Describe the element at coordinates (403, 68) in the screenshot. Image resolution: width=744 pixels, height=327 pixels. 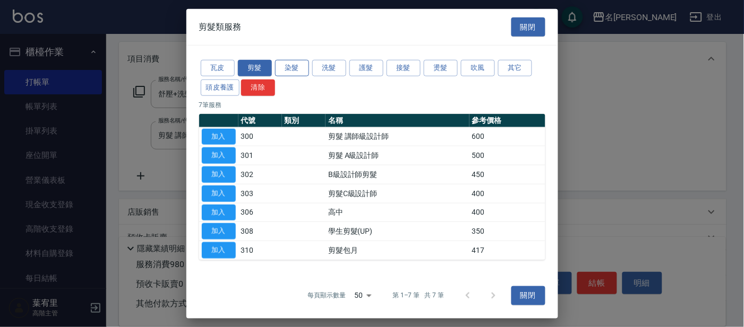
I see `button: 接髮` at that location.